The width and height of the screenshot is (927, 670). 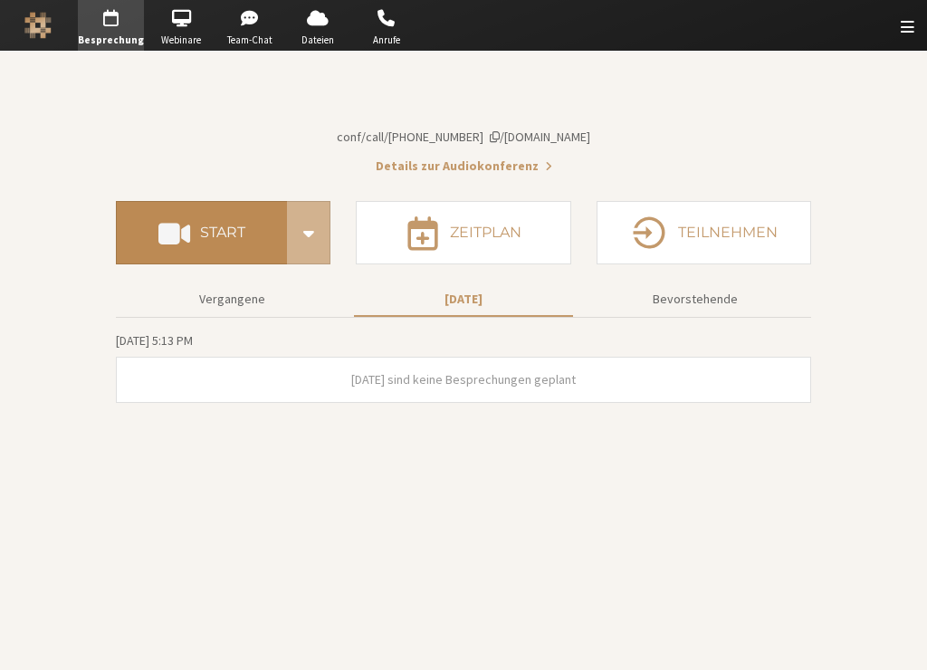 I want to click on section: Kontodaten, so click(x=464, y=130).